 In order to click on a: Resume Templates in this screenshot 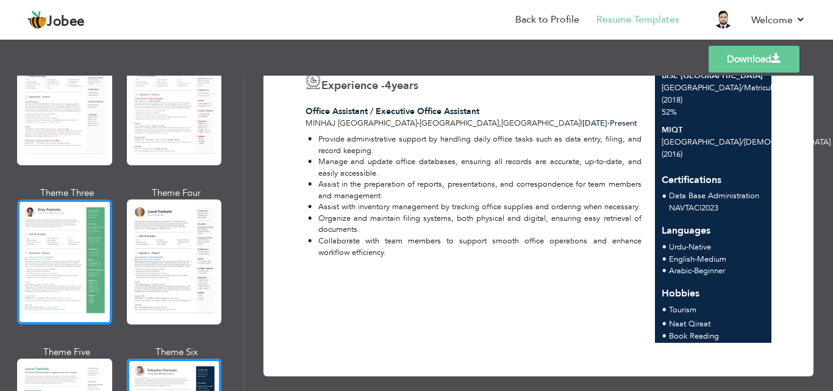, I will do `click(638, 20)`.